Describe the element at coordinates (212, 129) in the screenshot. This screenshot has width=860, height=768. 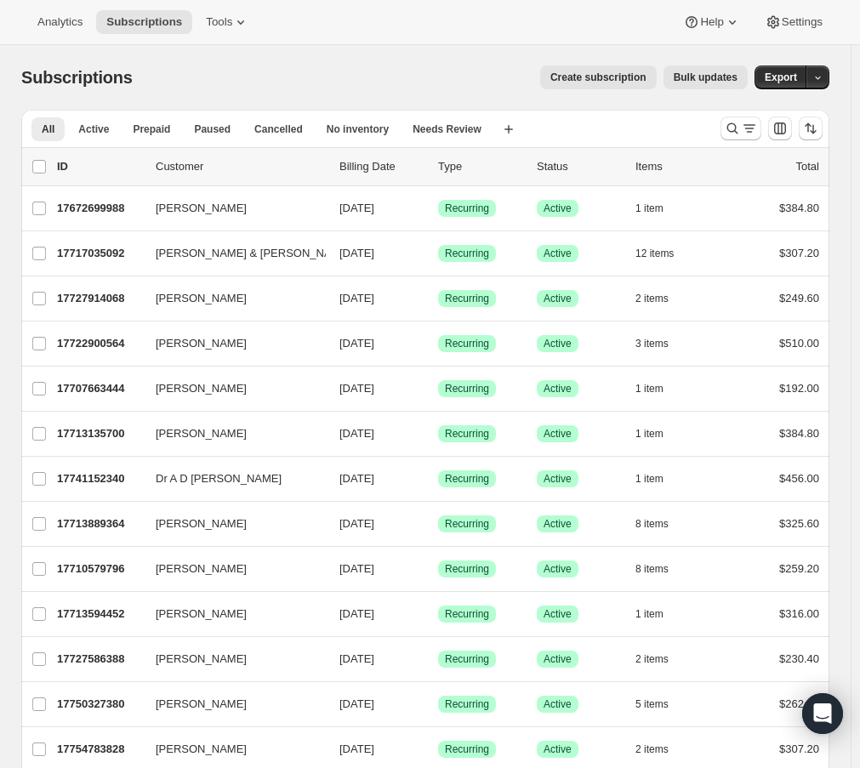
I see `span: Paused` at that location.